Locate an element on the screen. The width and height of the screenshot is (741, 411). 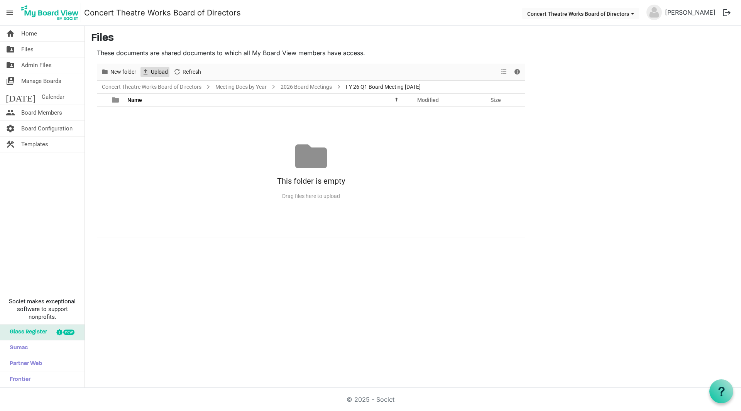
button: New folder is located at coordinates (119, 72).